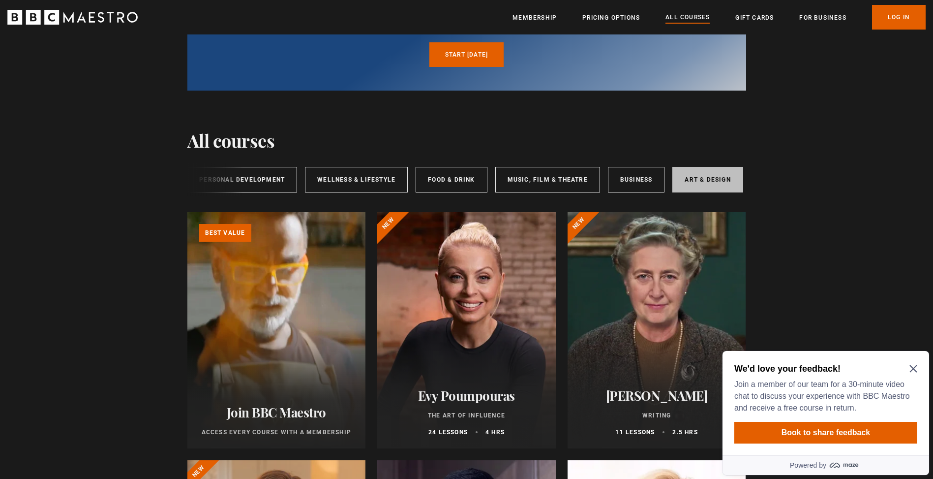  Describe the element at coordinates (466, 415) in the screenshot. I see `p: The Art of Influence` at that location.